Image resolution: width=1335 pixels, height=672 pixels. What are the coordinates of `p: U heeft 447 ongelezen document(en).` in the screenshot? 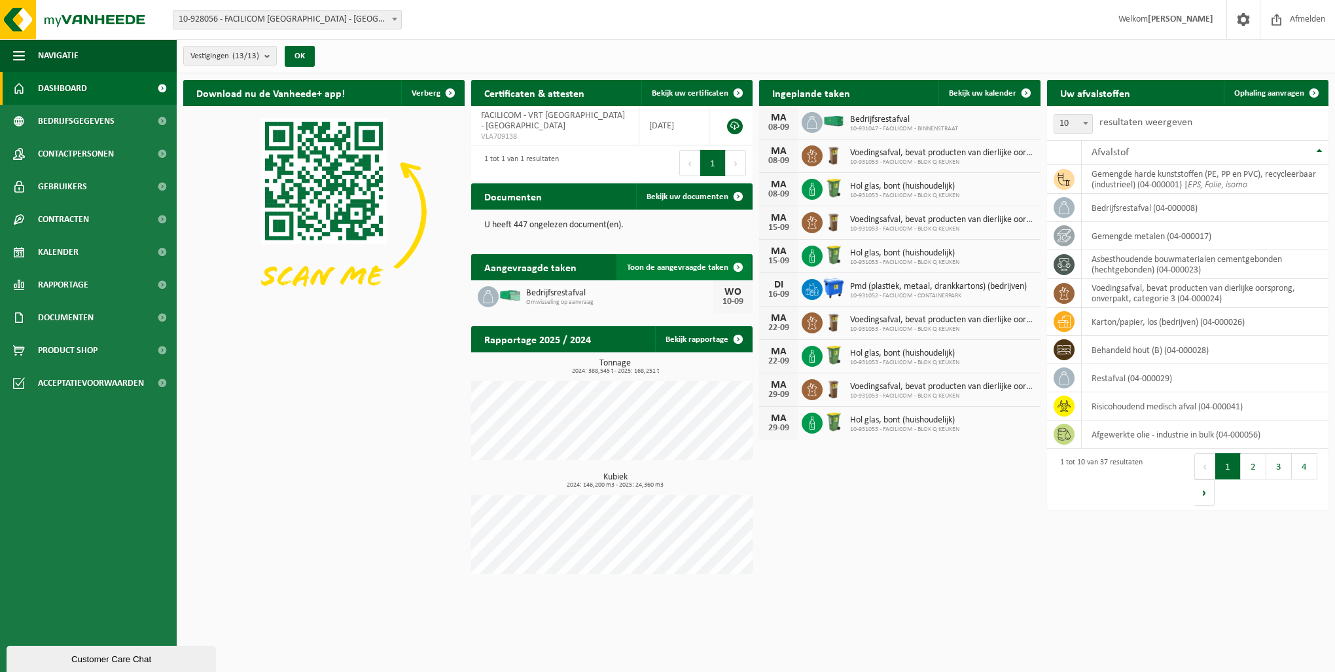 It's located at (612, 225).